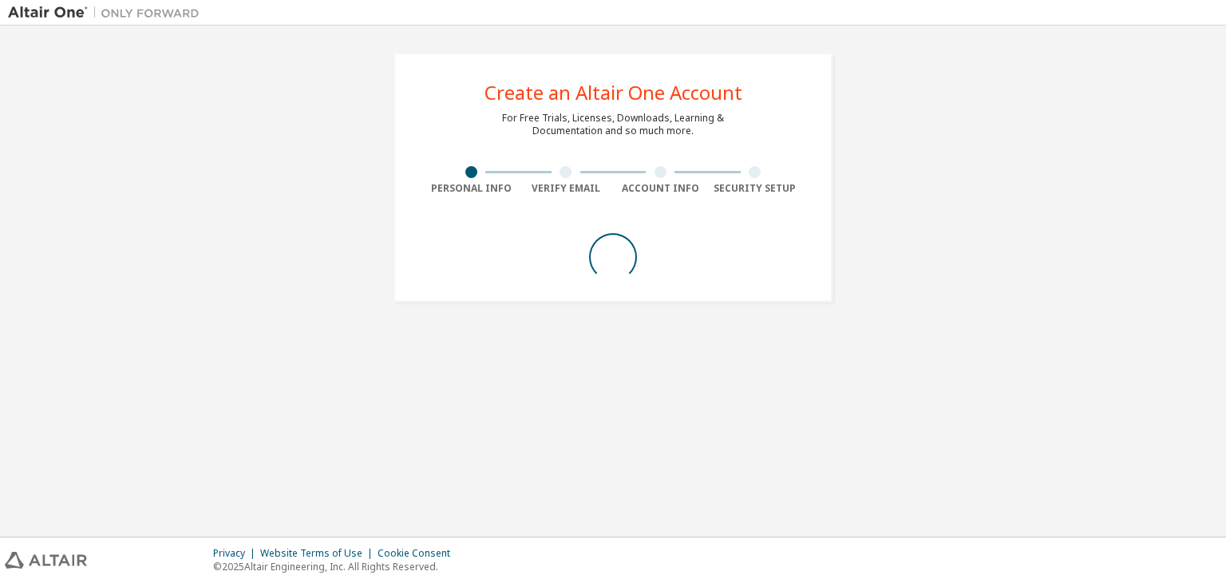 This screenshot has height=583, width=1226. Describe the element at coordinates (566, 188) in the screenshot. I see `div: Verify Email` at that location.